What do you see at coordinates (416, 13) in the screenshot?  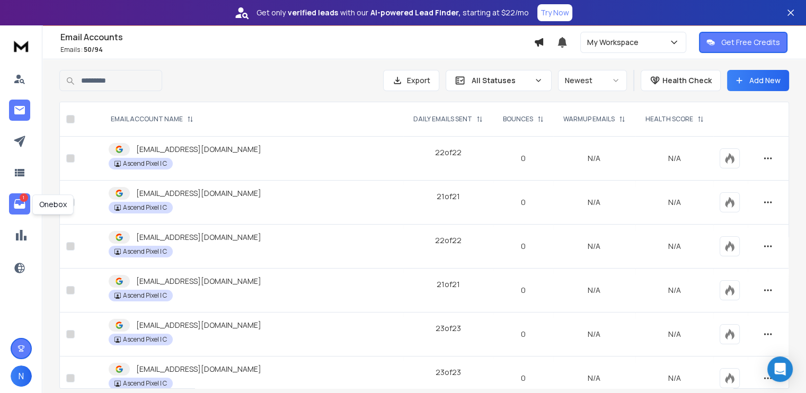 I see `strong: AI-powered Lead Finder,` at bounding box center [416, 13].